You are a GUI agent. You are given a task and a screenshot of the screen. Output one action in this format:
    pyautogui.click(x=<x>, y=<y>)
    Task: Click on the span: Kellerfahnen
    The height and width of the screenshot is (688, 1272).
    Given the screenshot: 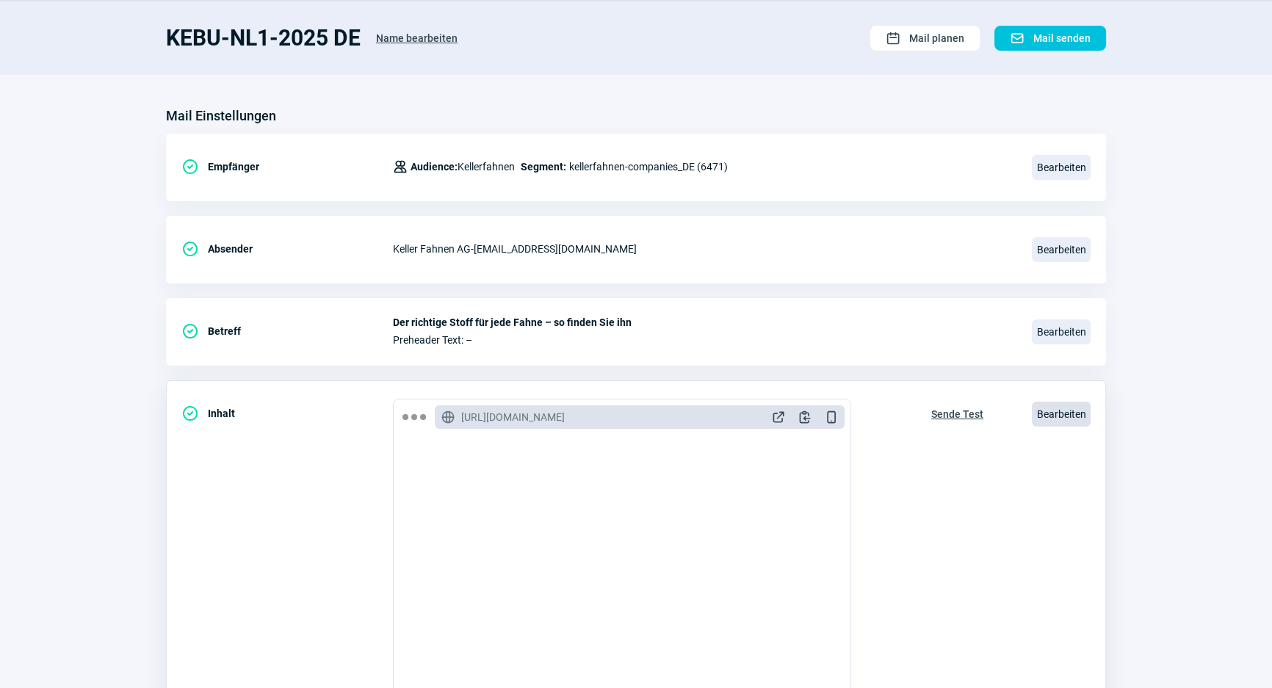 What is the action you would take?
    pyautogui.click(x=463, y=167)
    